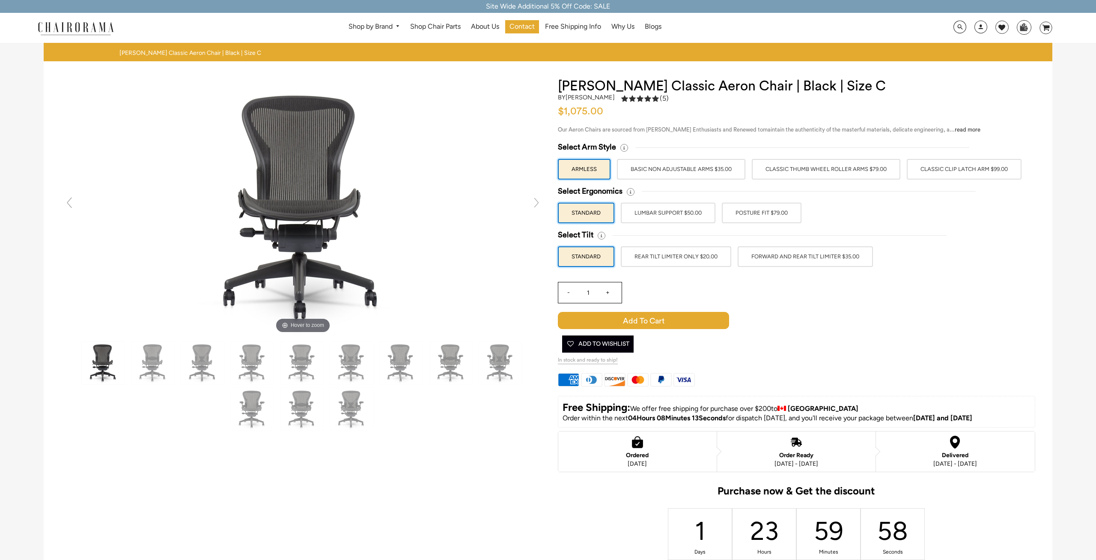  I want to click on a: read more, so click(968, 129).